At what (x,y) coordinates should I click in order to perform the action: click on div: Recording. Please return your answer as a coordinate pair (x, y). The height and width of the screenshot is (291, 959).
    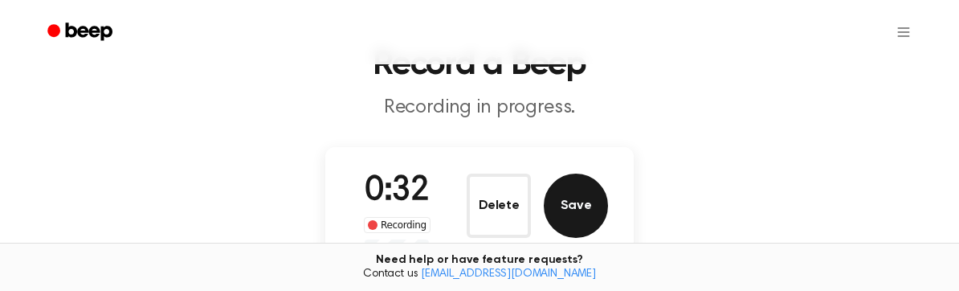
    Looking at the image, I should click on (397, 225).